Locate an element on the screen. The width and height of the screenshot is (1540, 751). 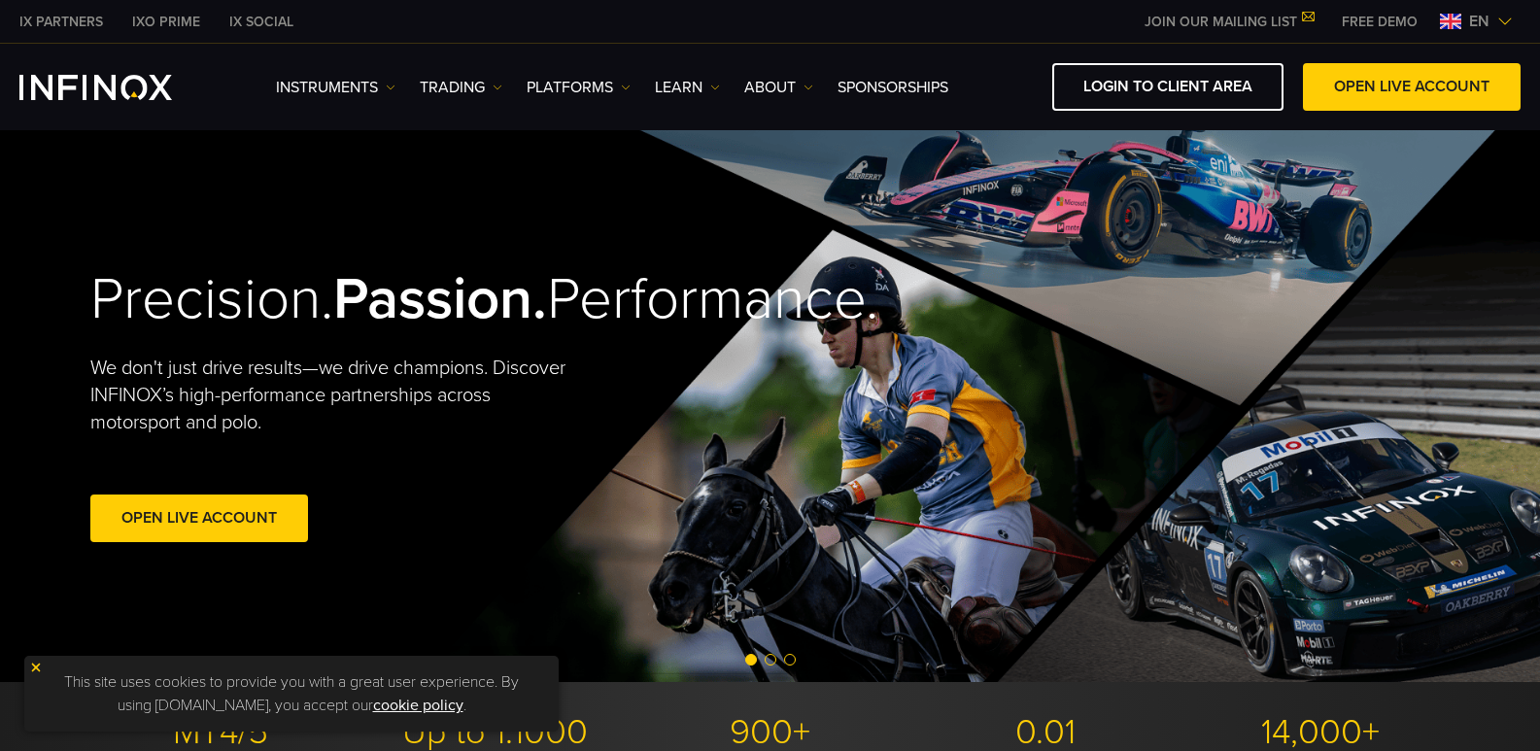
a: ABOUT is located at coordinates (778, 87).